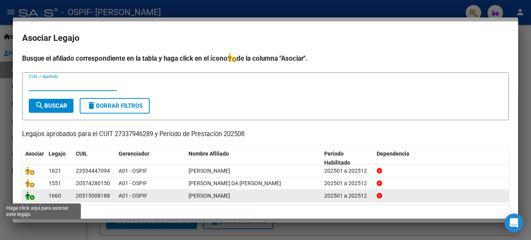 This screenshot has width=531, height=240. What do you see at coordinates (93, 183) in the screenshot?
I see `div: 20574280150` at bounding box center [93, 183].